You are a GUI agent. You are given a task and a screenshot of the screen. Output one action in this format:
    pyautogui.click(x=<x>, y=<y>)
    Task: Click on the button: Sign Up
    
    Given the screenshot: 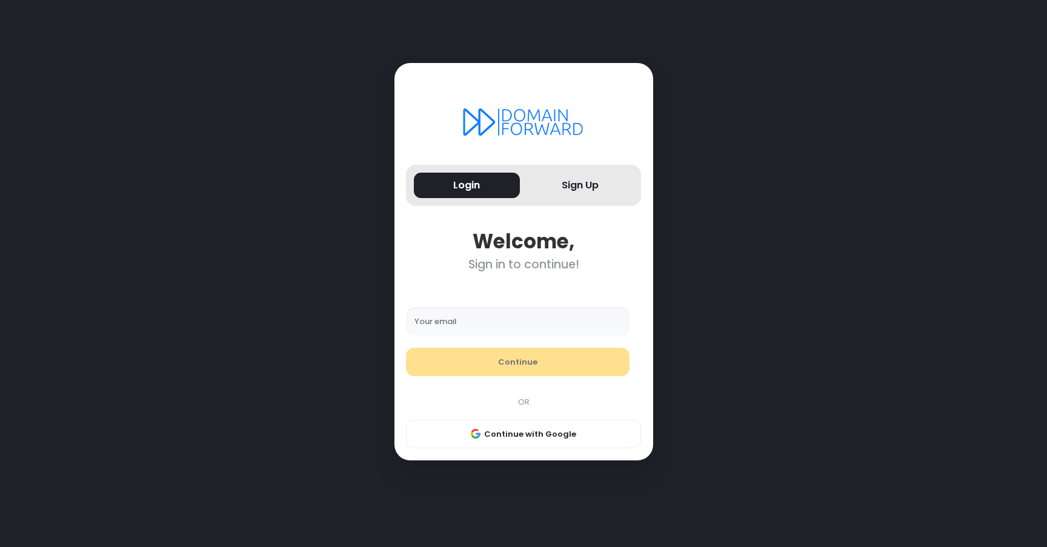 What is the action you would take?
    pyautogui.click(x=581, y=185)
    